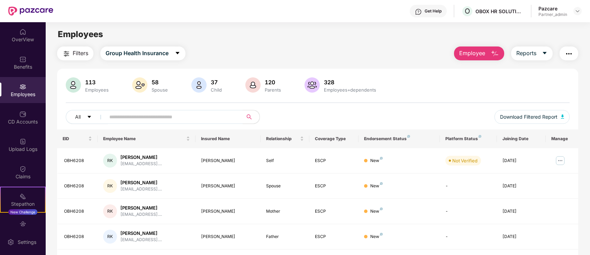 This screenshot has height=255, width=590. Describe the element at coordinates (80, 53) in the screenshot. I see `span: Filters` at that location.